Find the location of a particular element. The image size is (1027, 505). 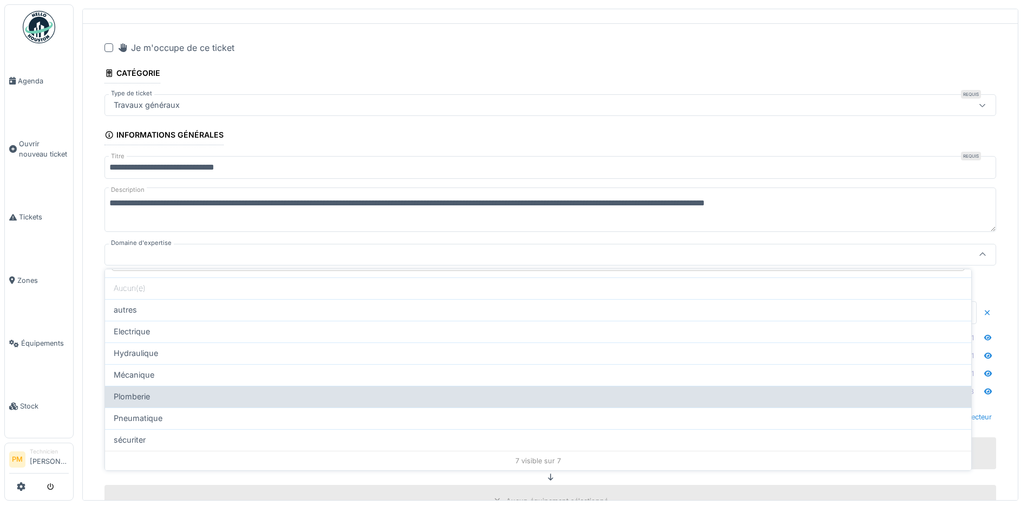

span: Hydraulique is located at coordinates (136, 353).